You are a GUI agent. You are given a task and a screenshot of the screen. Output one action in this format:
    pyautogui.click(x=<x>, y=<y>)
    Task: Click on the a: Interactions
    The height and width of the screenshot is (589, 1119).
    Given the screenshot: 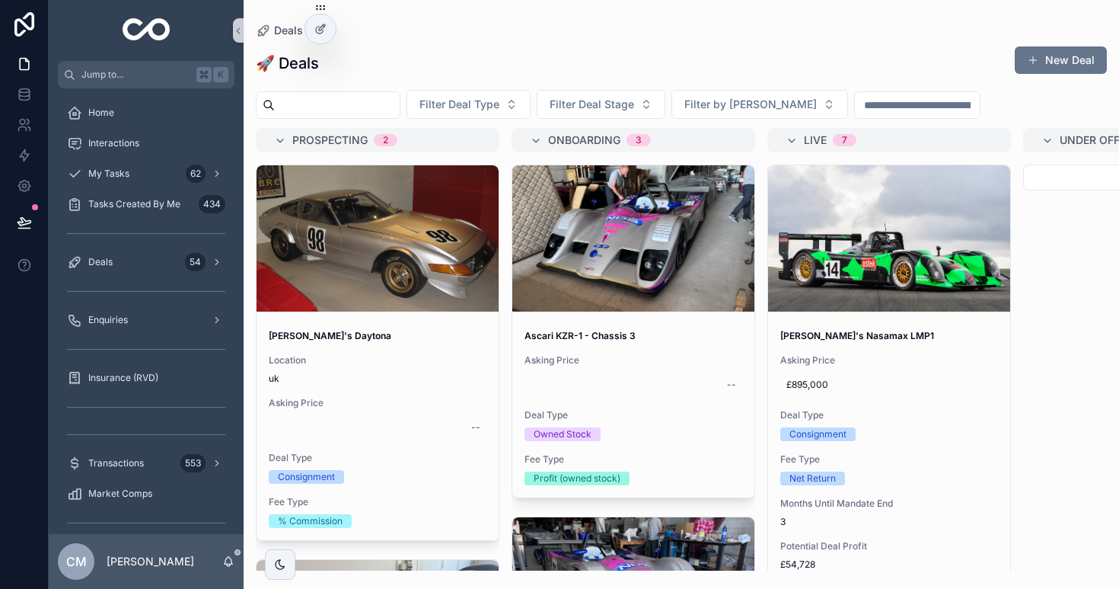 What is the action you would take?
    pyautogui.click(x=146, y=143)
    